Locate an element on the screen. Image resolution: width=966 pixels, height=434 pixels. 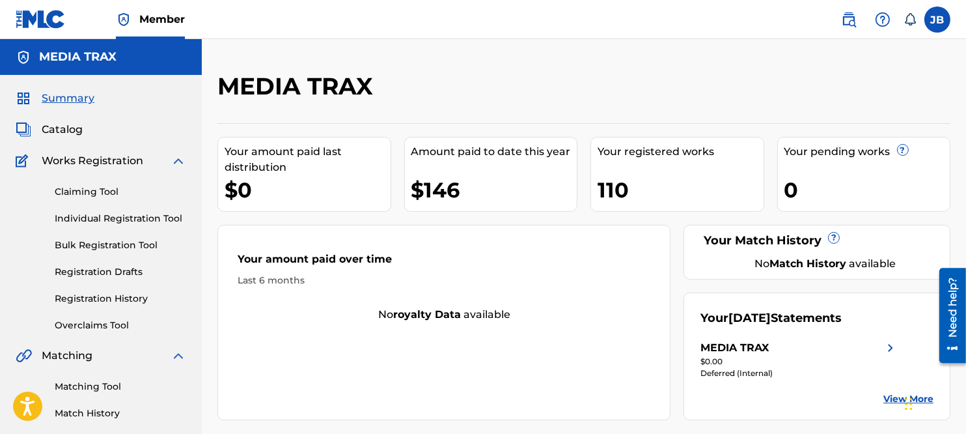
a: Public Search is located at coordinates (849, 20).